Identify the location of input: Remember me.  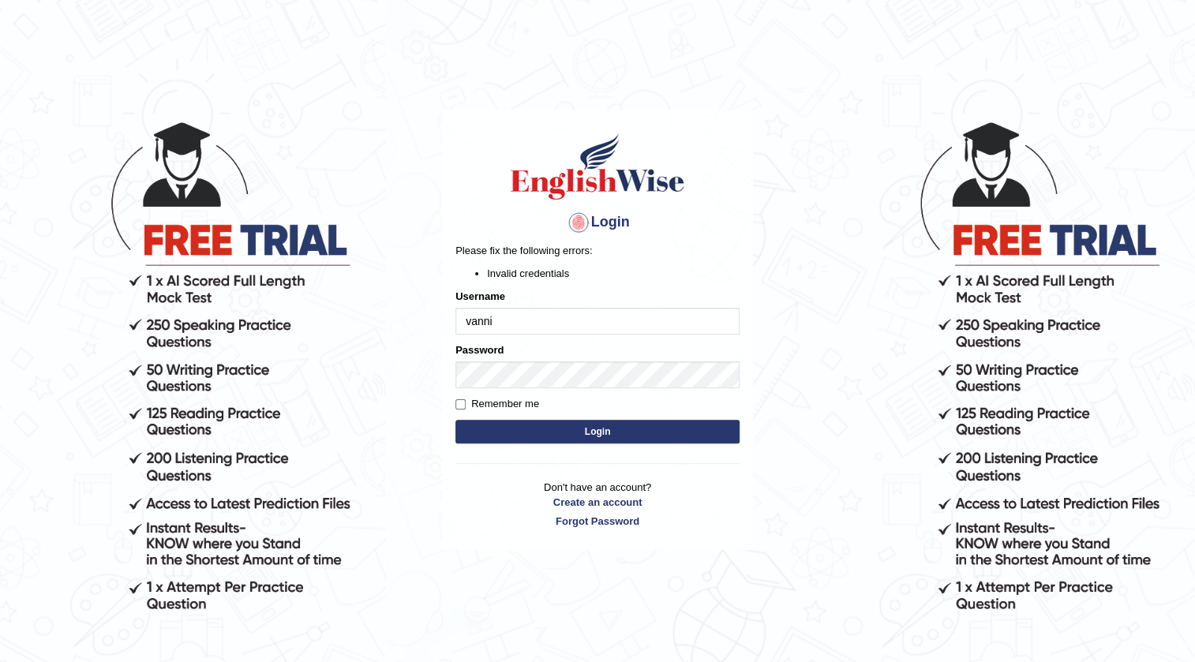
(460, 404).